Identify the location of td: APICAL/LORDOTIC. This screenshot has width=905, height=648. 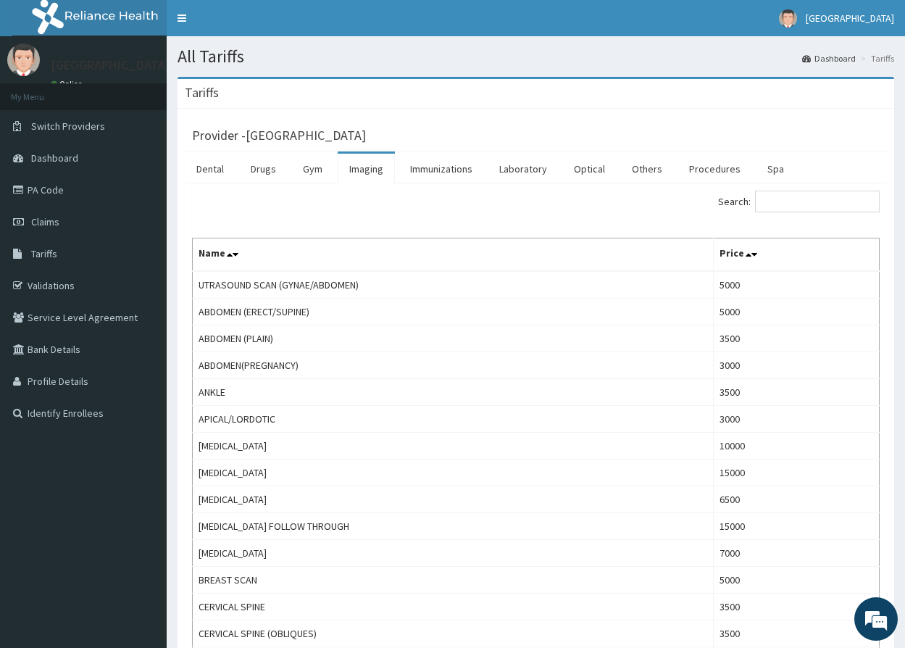
(453, 419).